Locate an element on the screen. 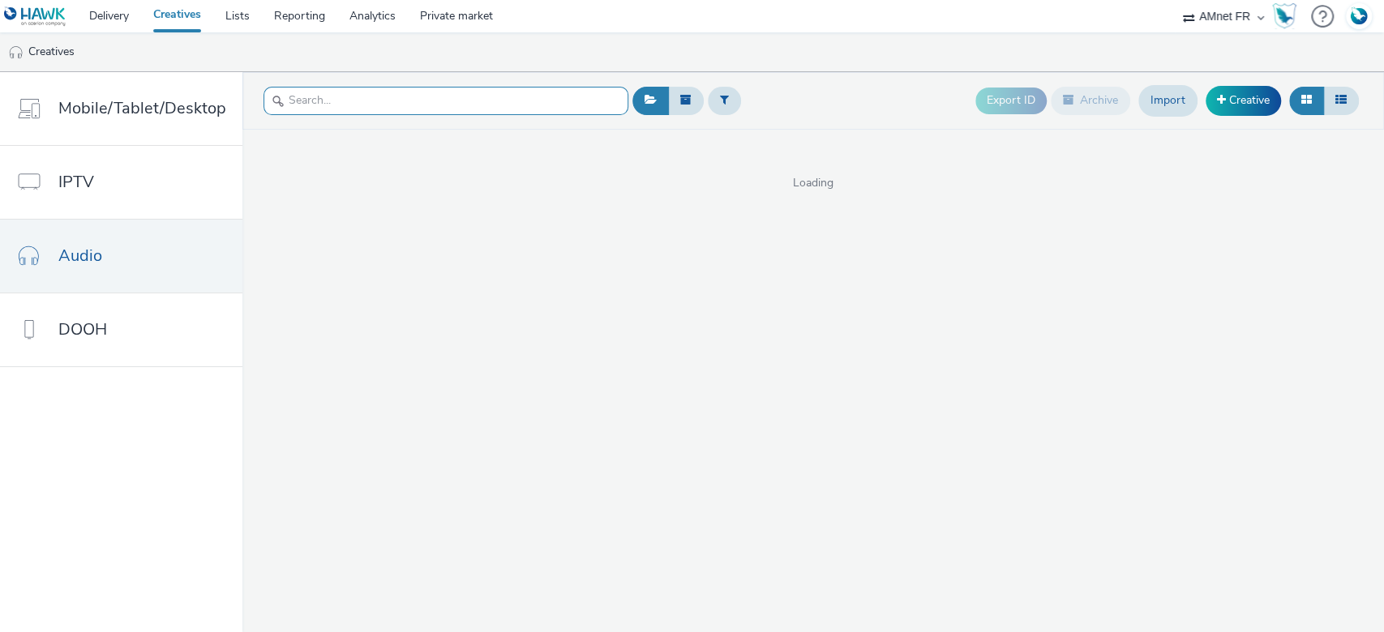 The image size is (1384, 632). button: Archive is located at coordinates (1090, 101).